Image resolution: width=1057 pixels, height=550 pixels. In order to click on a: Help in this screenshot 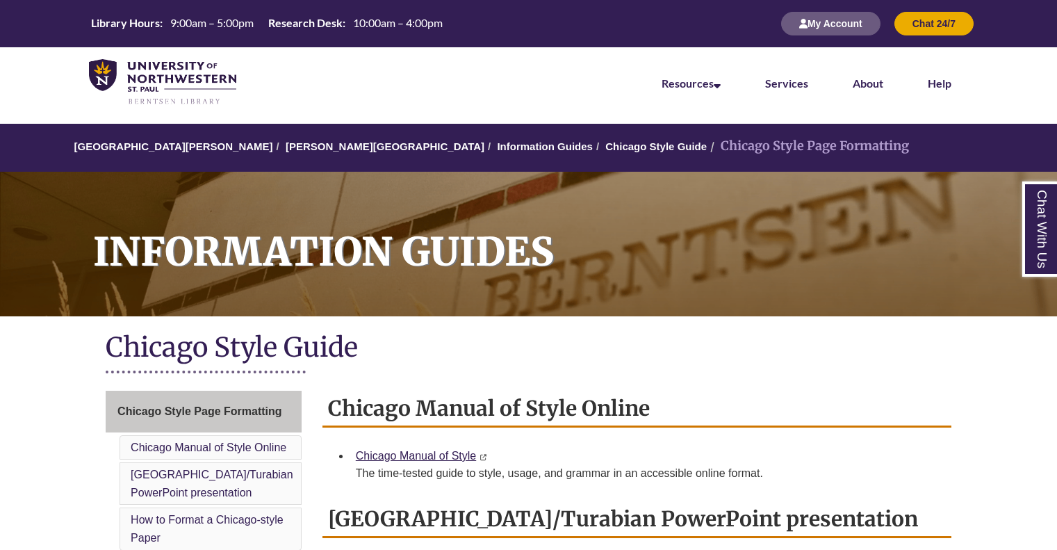, I will do `click(939, 83)`.